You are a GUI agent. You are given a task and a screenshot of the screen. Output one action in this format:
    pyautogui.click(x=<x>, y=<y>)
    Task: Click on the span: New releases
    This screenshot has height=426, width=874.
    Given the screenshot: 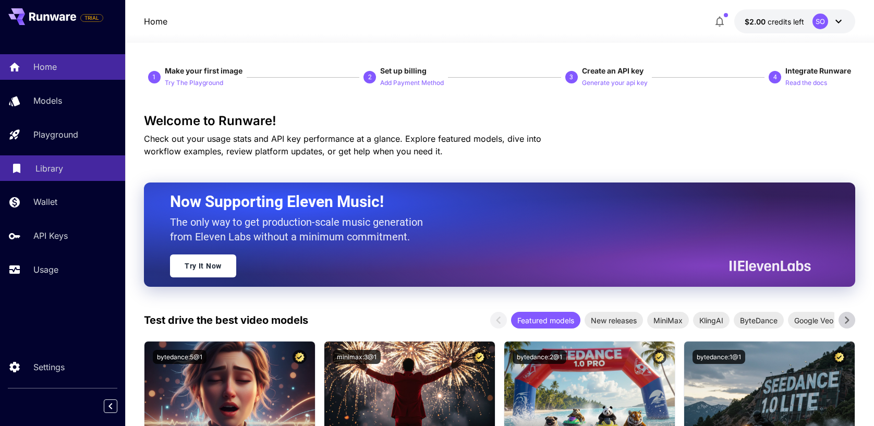 What is the action you would take?
    pyautogui.click(x=614, y=320)
    